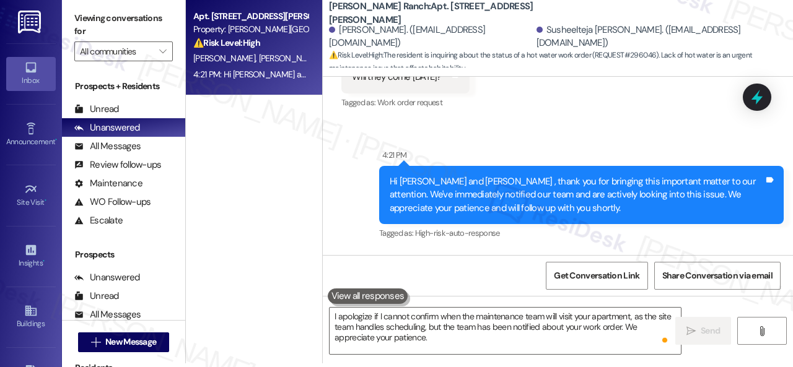 The image size is (793, 367). I want to click on label: Viewing conversations for, so click(123, 25).